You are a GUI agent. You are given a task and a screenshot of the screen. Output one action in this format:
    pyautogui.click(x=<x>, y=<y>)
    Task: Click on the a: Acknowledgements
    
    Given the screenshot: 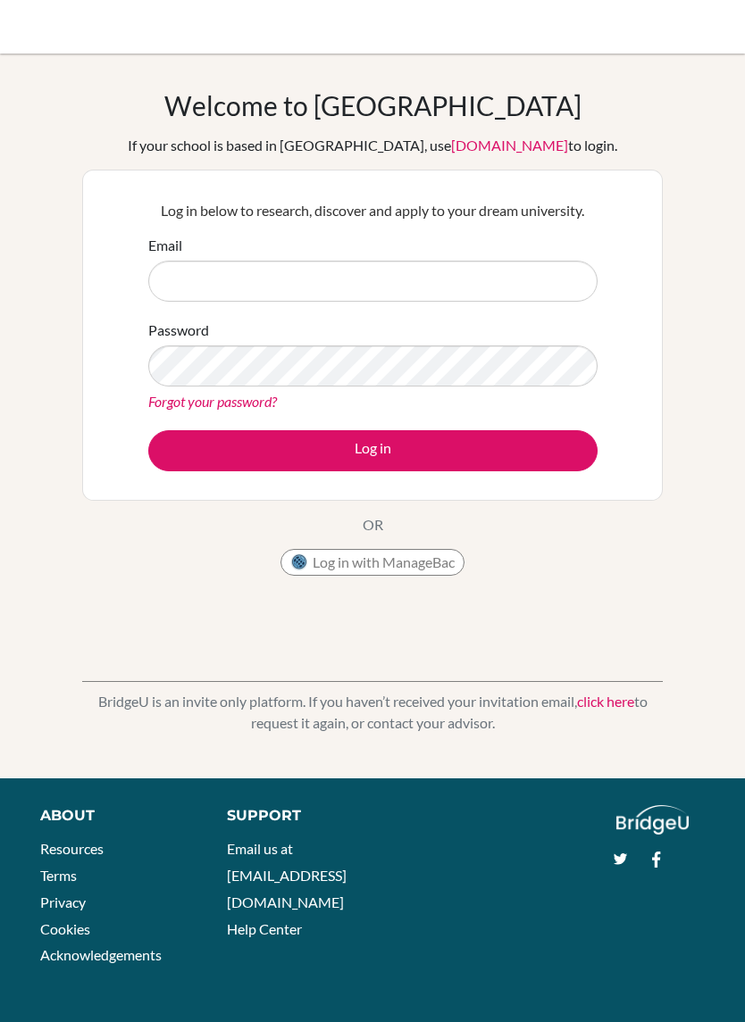 What is the action you would take?
    pyautogui.click(x=101, y=954)
    